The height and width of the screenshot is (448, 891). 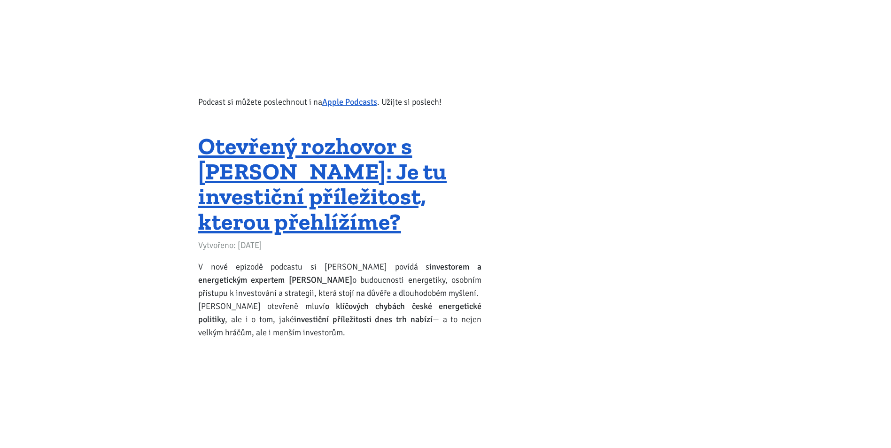 What do you see at coordinates (363, 319) in the screenshot?
I see `strong: investiční příležitosti dnes trh nabízí` at bounding box center [363, 319].